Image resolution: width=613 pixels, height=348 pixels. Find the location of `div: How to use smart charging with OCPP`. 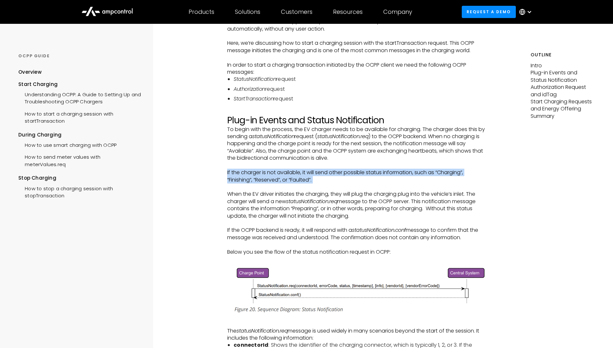

div: How to use smart charging with OCPP is located at coordinates (67, 144).